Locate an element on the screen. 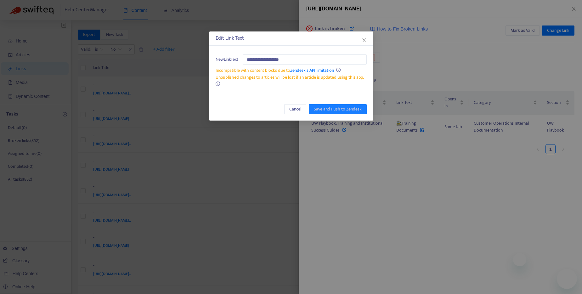 This screenshot has height=294, width=582. button: Close is located at coordinates (364, 40).